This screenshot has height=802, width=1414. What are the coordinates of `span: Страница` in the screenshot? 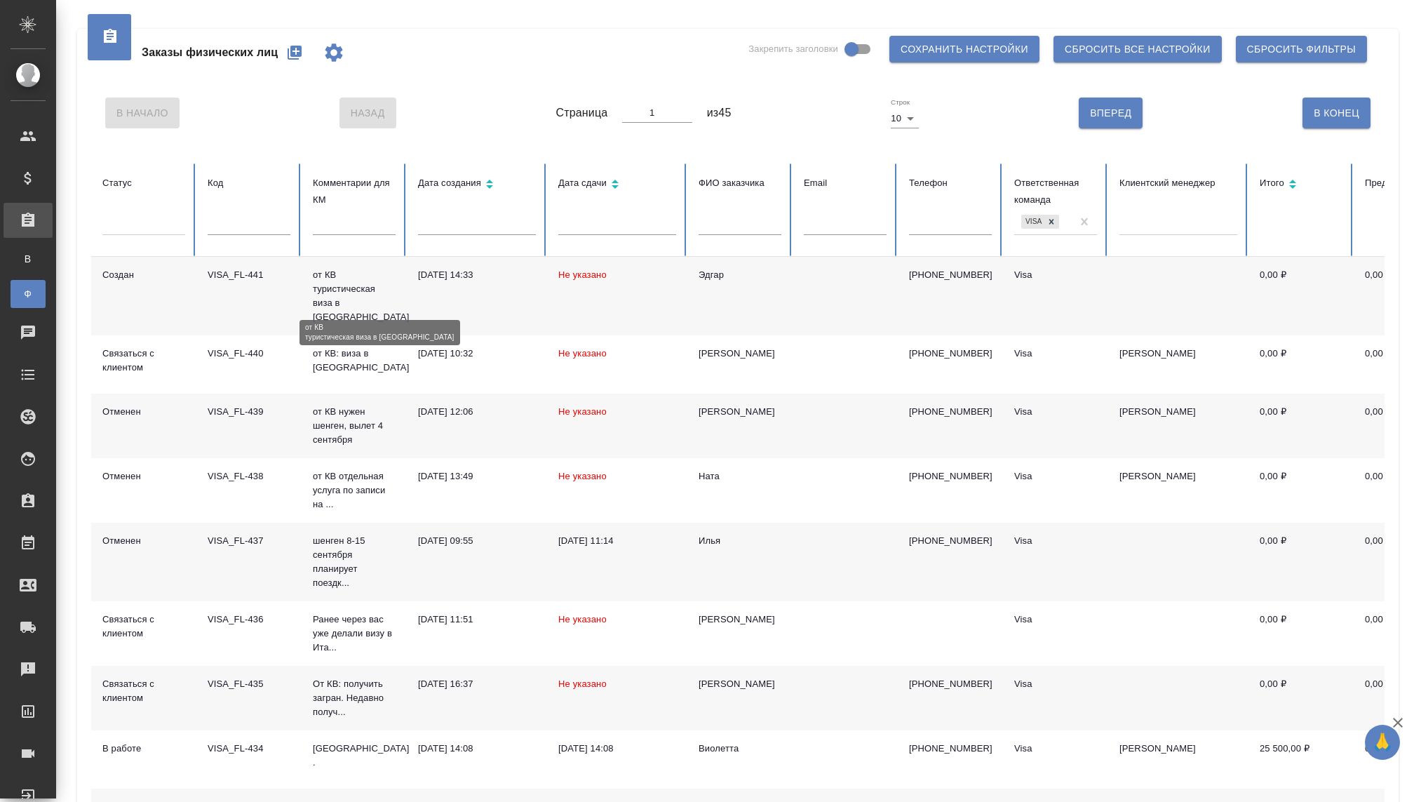 It's located at (582, 113).